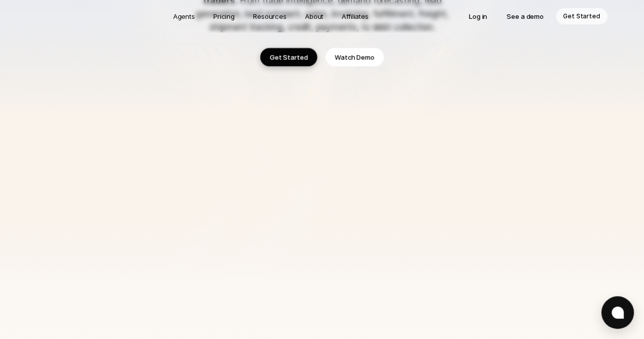 The width and height of the screenshot is (644, 339). What do you see at coordinates (355, 16) in the screenshot?
I see `a: Affiliates` at bounding box center [355, 16].